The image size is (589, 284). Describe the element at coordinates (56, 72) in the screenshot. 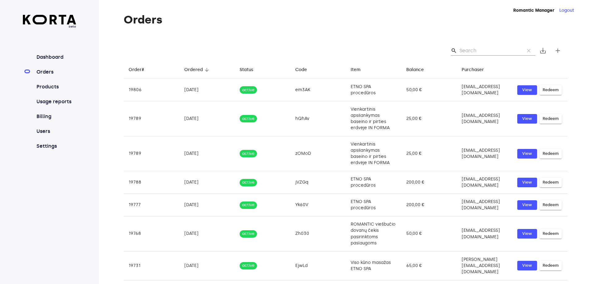

I see `a: Orders` at that location.